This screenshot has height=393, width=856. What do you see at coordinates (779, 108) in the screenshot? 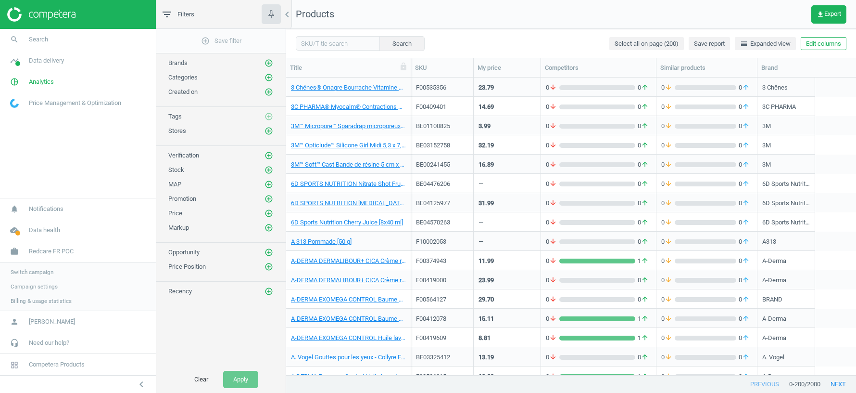
I see `div: 3C PHARMA` at bounding box center [779, 108].